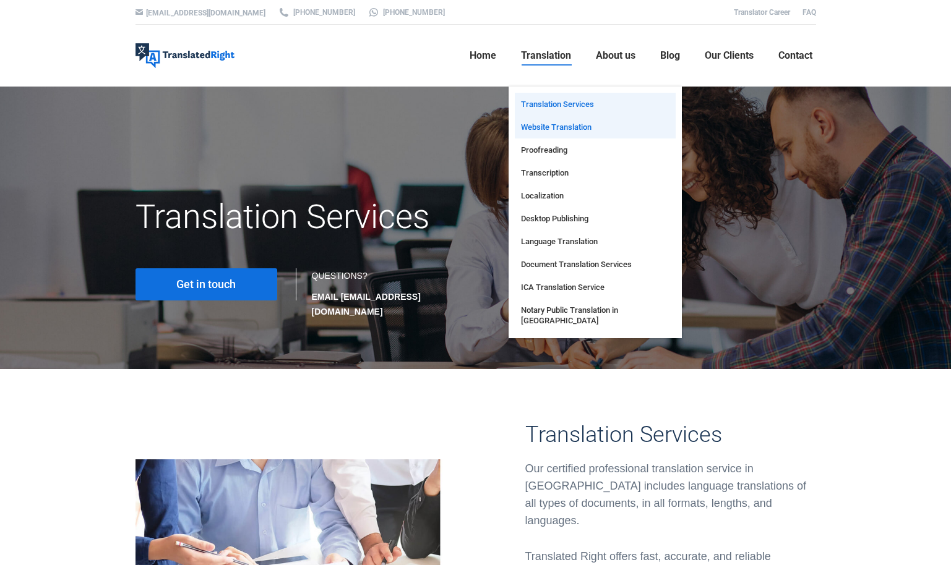 The height and width of the screenshot is (565, 951). Describe the element at coordinates (616, 56) in the screenshot. I see `span: About us` at that location.